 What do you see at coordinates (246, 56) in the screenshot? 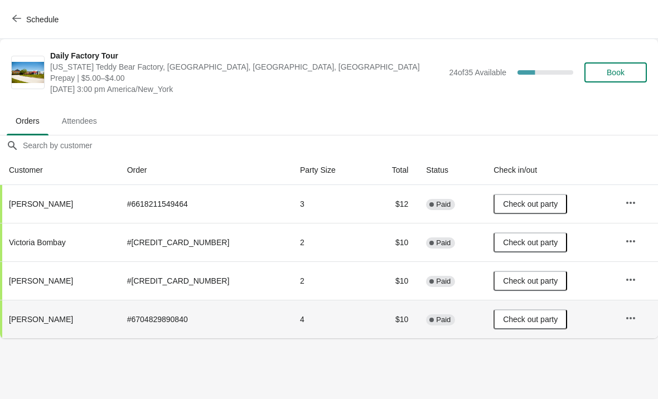
I see `span: Daily Factory Tour` at bounding box center [246, 56].